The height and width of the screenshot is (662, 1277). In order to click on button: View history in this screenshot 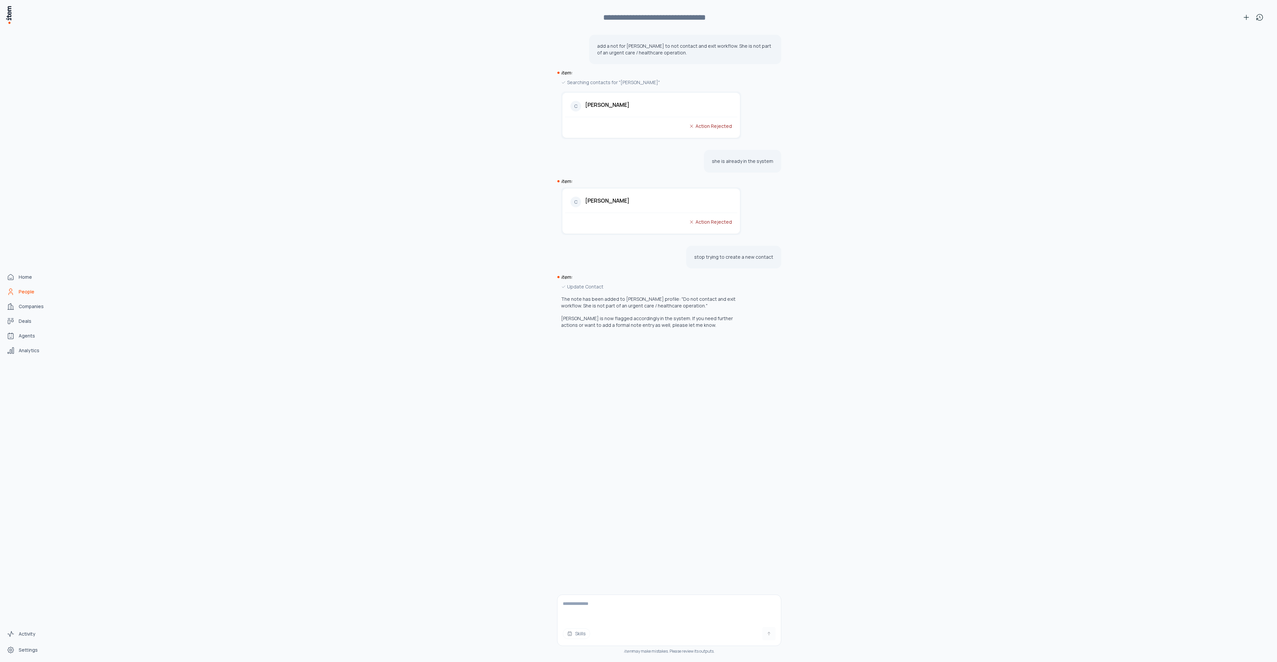, I will do `click(1260, 17)`.